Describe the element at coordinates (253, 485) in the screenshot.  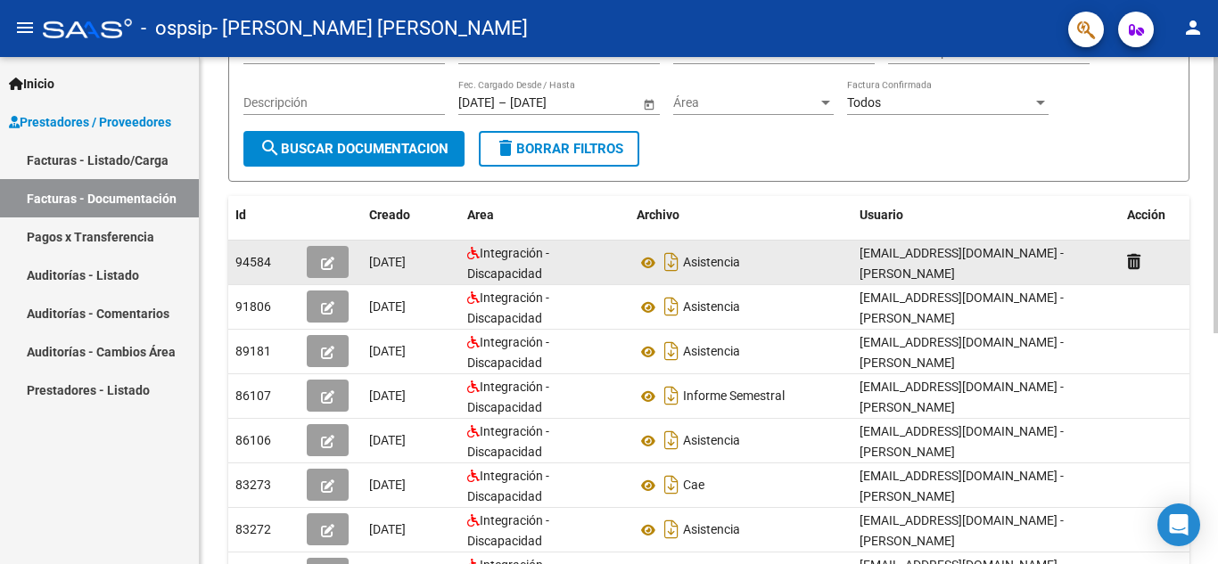
I see `span: 83273` at that location.